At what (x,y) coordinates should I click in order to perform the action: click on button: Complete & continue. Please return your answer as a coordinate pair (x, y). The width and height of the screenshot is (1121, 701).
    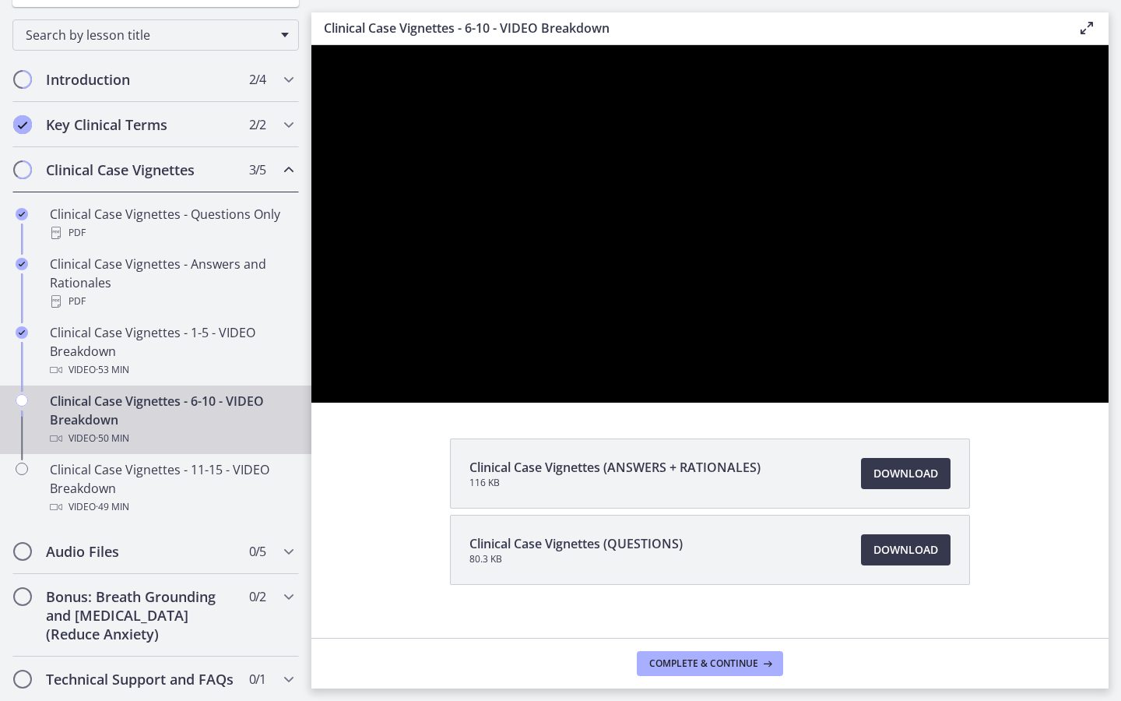
    Looking at the image, I should click on (710, 664).